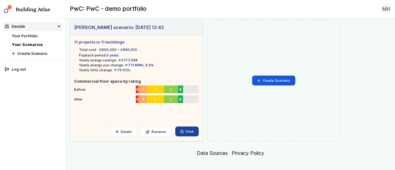 The image size is (395, 170). What do you see at coordinates (136, 42) in the screenshot?
I see `h5: 11 projects in 11 buildings` at bounding box center [136, 42].